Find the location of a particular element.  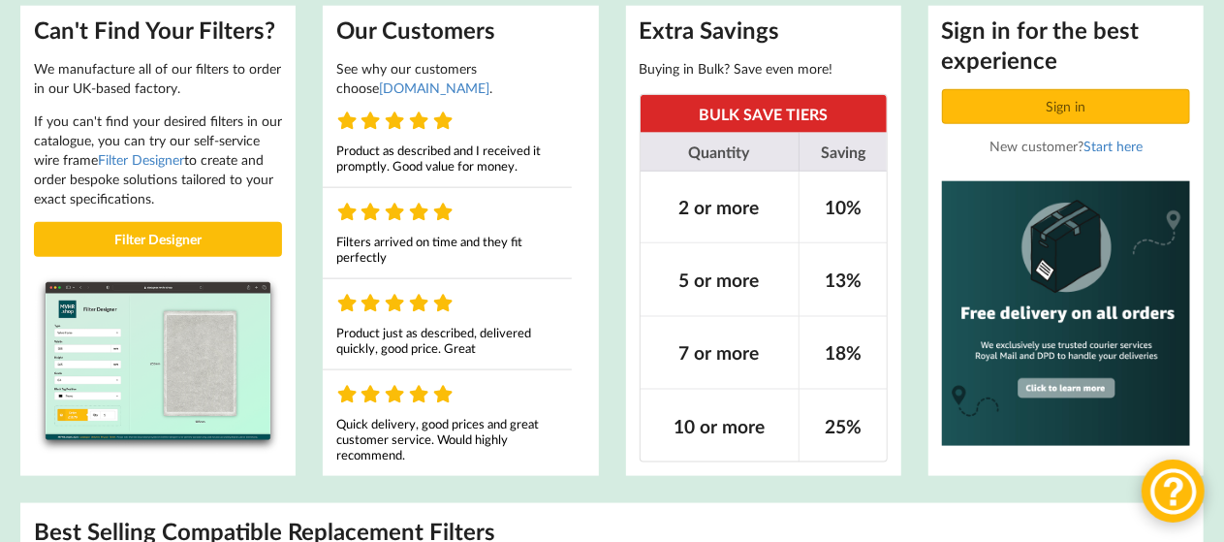

img: Square_FreeDelivery.jpg is located at coordinates (1066, 313).